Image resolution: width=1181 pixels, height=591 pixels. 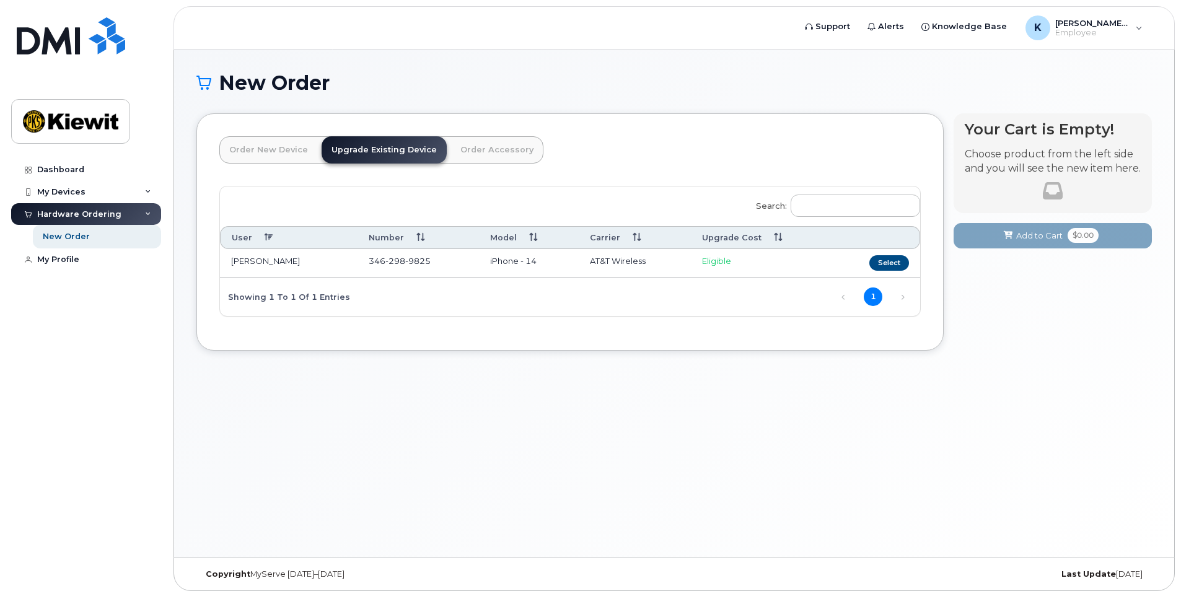 I want to click on th: Carrier: activate to sort column ascending, so click(x=634, y=237).